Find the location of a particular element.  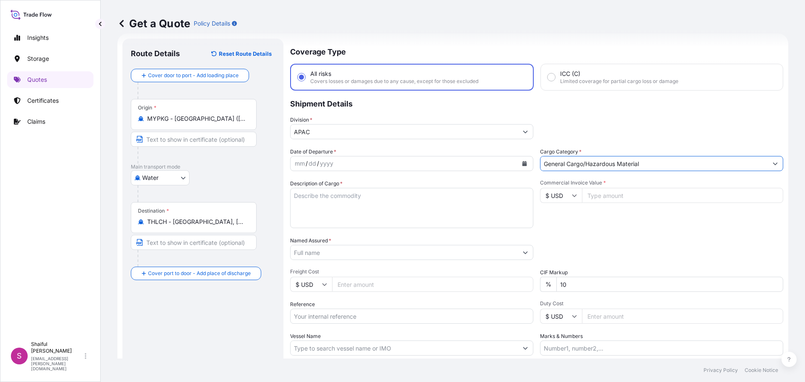

a: Storage is located at coordinates (50, 59).